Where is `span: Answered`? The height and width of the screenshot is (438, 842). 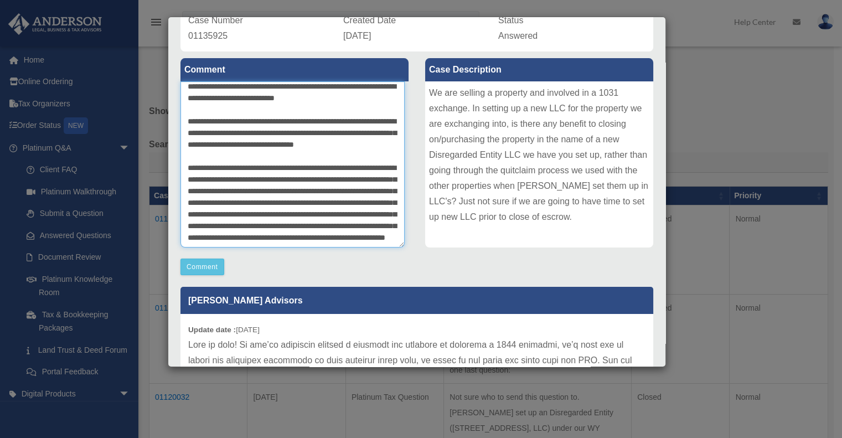
span: Answered is located at coordinates (518, 35).